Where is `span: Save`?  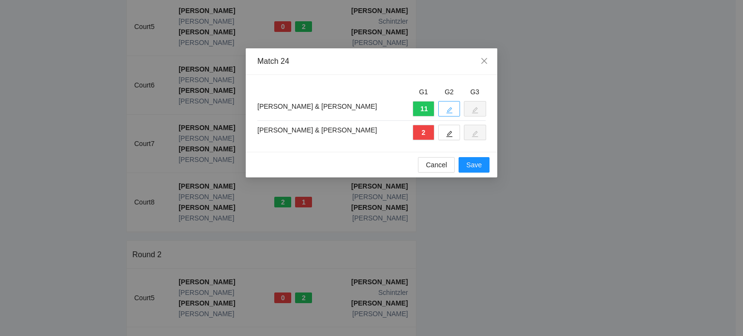 span: Save is located at coordinates (474, 165).